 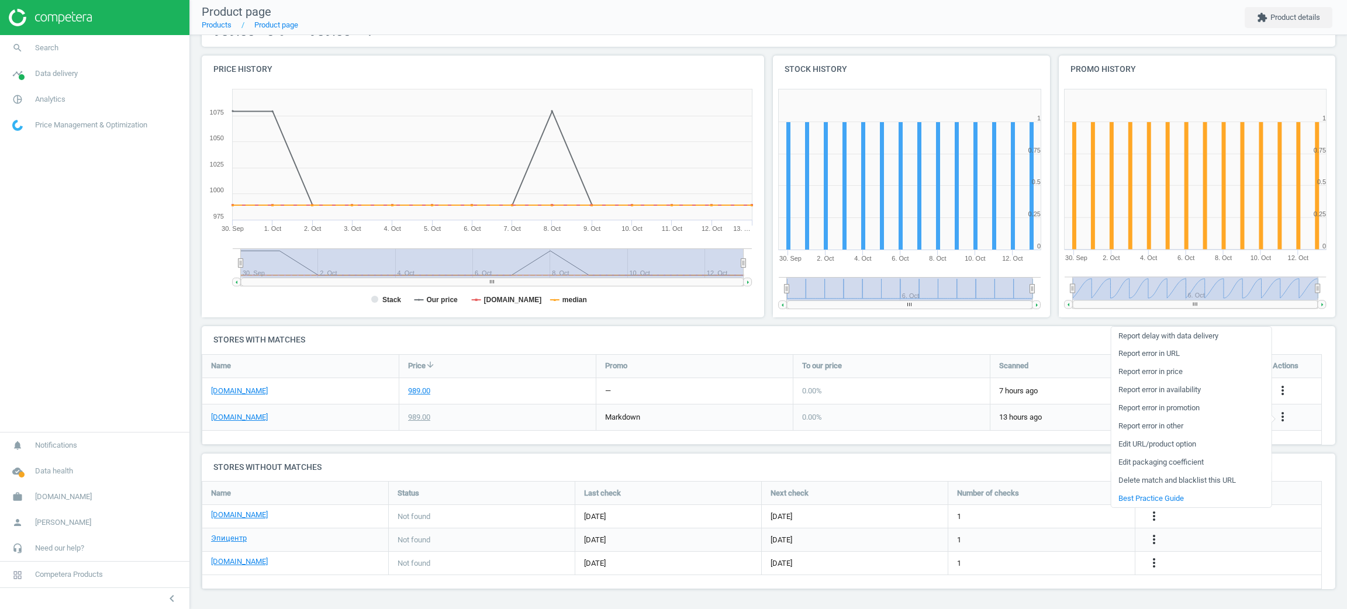 What do you see at coordinates (1089, 391) in the screenshot?
I see `span: 7 hours ago` at bounding box center [1089, 391].